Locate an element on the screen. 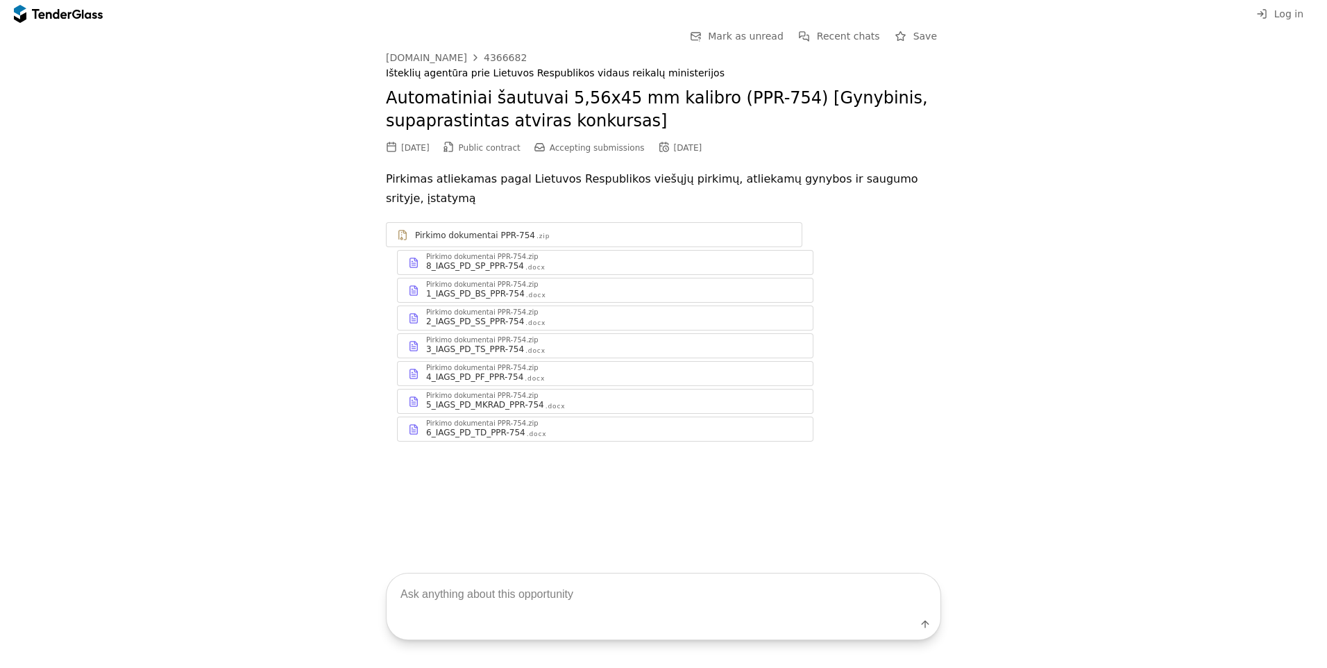 The height and width of the screenshot is (668, 1327). a: Pirkimo dokumentai PPR-754.zip5_IAGS_PD_MKRAD_PPR-754.docx is located at coordinates (605, 401).